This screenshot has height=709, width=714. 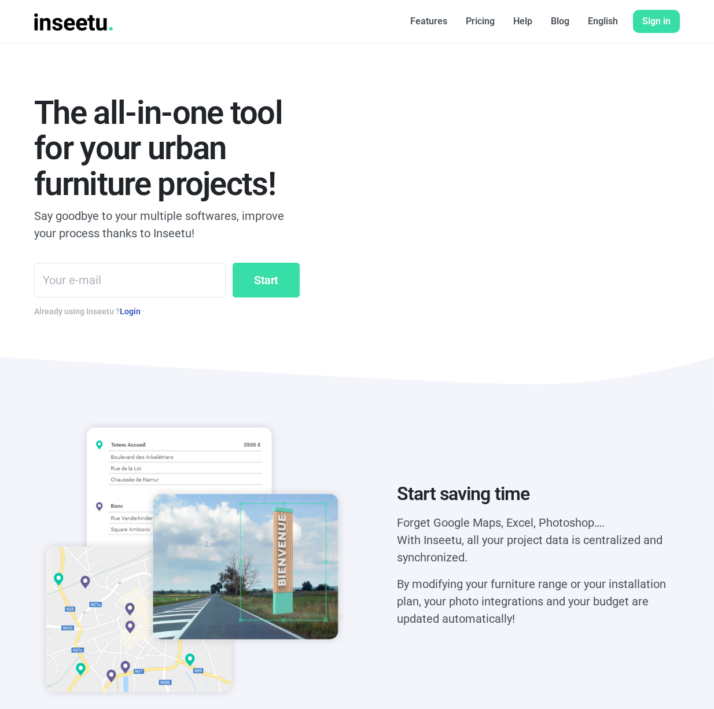 I want to click on a: Login, so click(x=130, y=311).